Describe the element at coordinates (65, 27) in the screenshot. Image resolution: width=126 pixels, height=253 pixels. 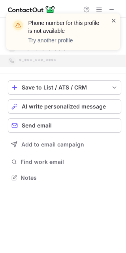
I see `header: Phone number for this profile is not available` at that location.